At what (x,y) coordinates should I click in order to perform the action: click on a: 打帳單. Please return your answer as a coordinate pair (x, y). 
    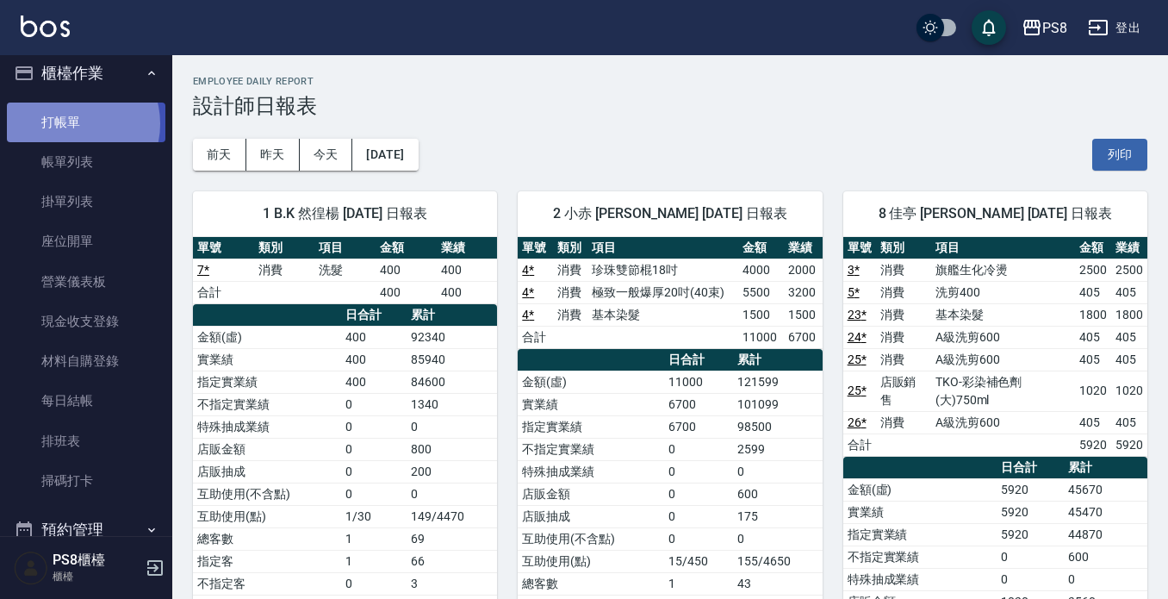
    Looking at the image, I should click on (86, 122).